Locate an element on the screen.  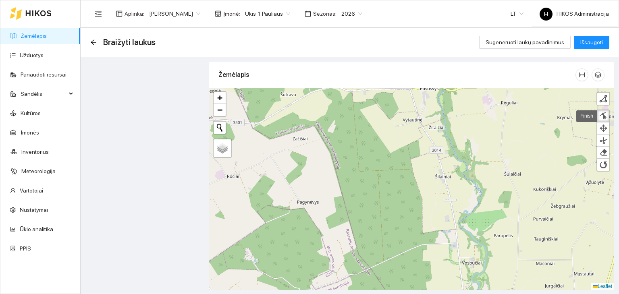
div: Draw Polygons is located at coordinates (603, 99).